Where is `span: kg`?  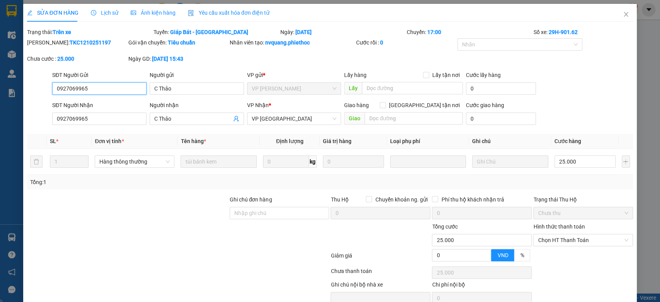
span: kg is located at coordinates (313, 162).